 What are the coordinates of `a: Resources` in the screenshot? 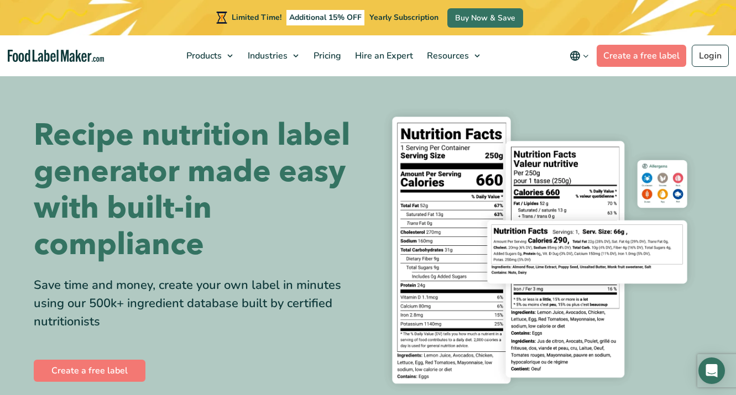 It's located at (453, 56).